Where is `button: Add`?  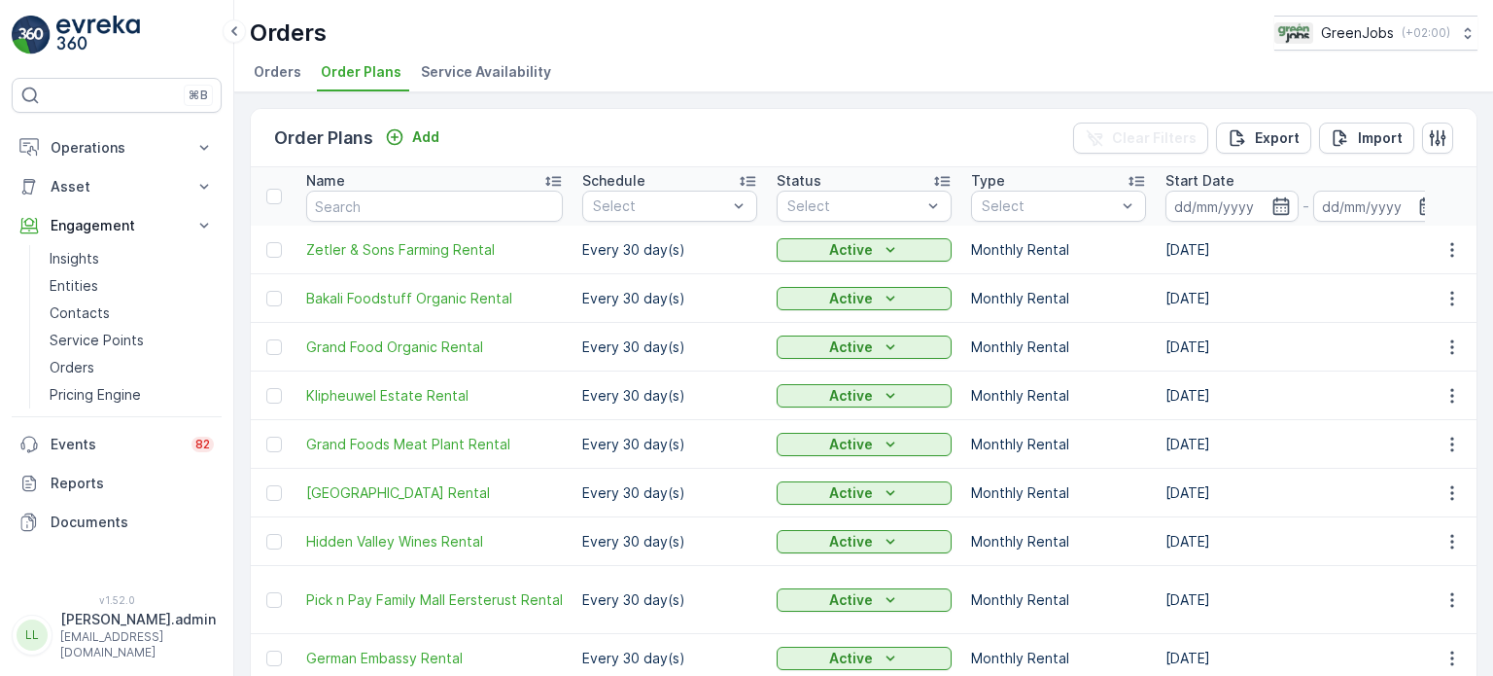
button: Add is located at coordinates (412, 137).